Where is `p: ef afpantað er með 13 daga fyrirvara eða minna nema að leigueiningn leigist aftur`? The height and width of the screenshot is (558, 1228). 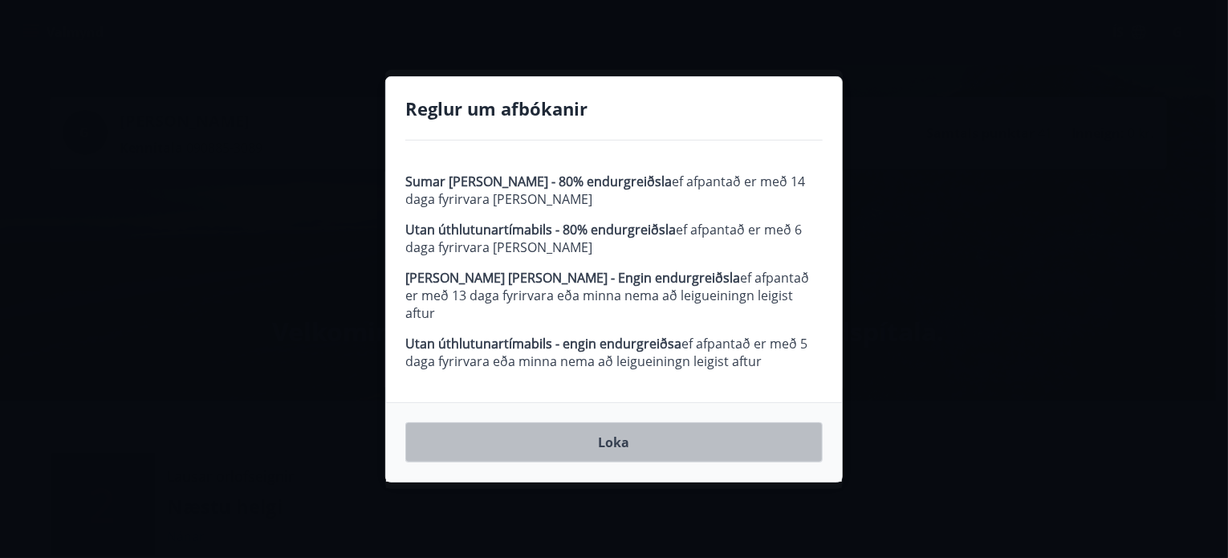 p: ef afpantað er með 13 daga fyrirvara eða minna nema að leigueiningn leigist aftur is located at coordinates (614, 295).